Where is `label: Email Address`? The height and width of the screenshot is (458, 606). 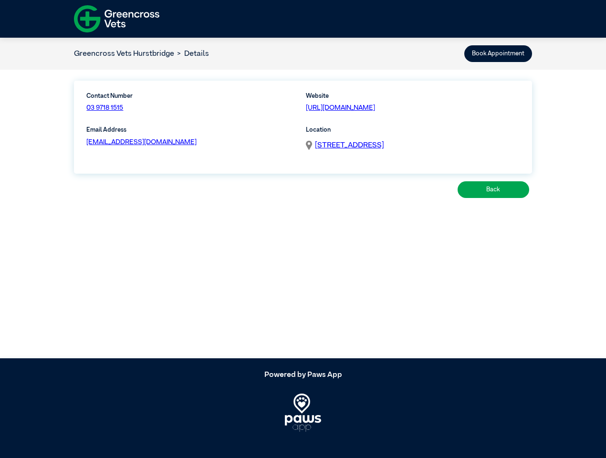 label: Email Address is located at coordinates (193, 130).